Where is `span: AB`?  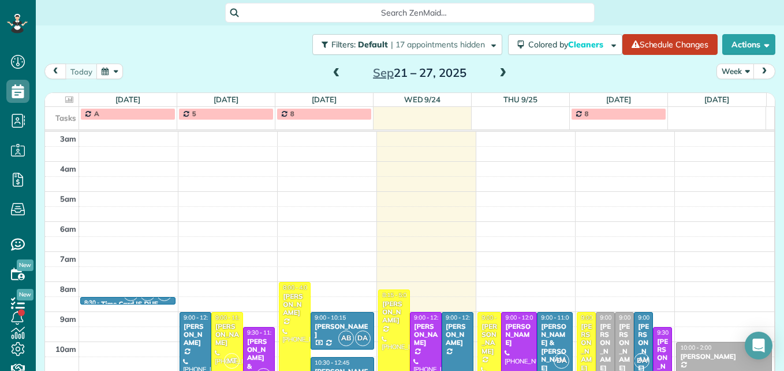
span: AB is located at coordinates (346, 338).